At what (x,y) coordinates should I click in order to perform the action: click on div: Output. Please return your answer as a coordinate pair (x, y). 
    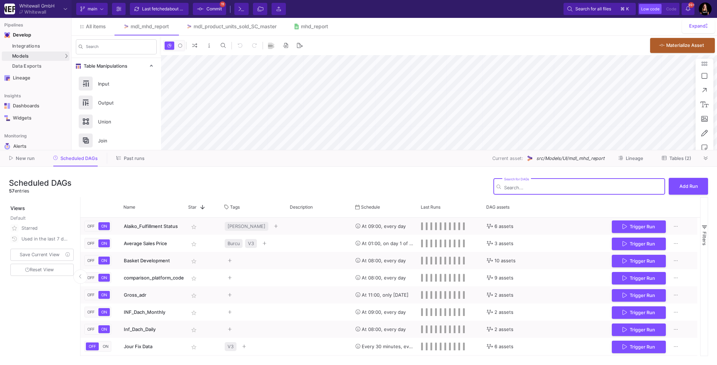
    Looking at the image, I should click on (118, 103).